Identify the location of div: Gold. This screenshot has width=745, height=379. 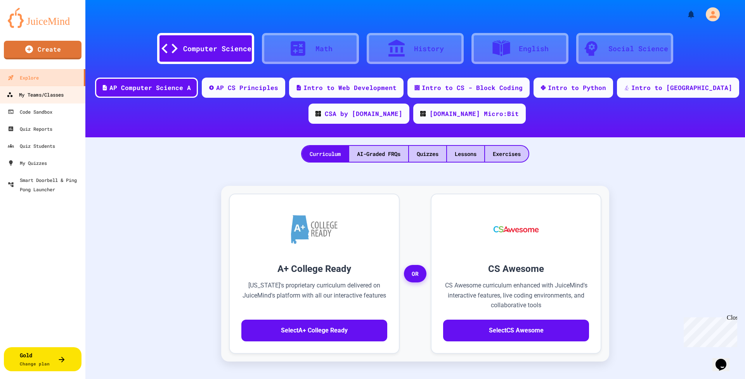
(35, 359).